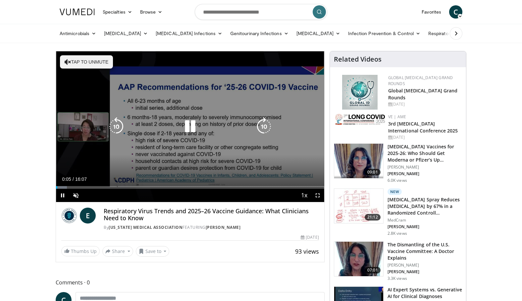  What do you see at coordinates (373, 270) in the screenshot?
I see `span: 07:01` at bounding box center [373, 270].